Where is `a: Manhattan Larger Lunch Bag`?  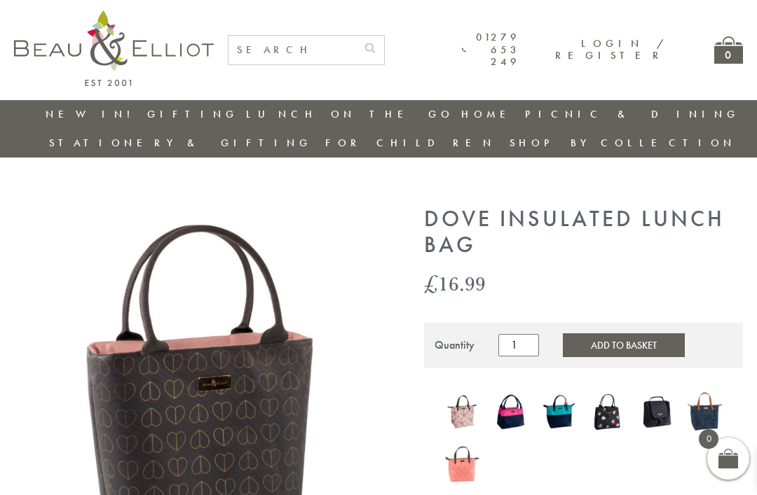 a: Manhattan Larger Lunch Bag is located at coordinates (656, 413).